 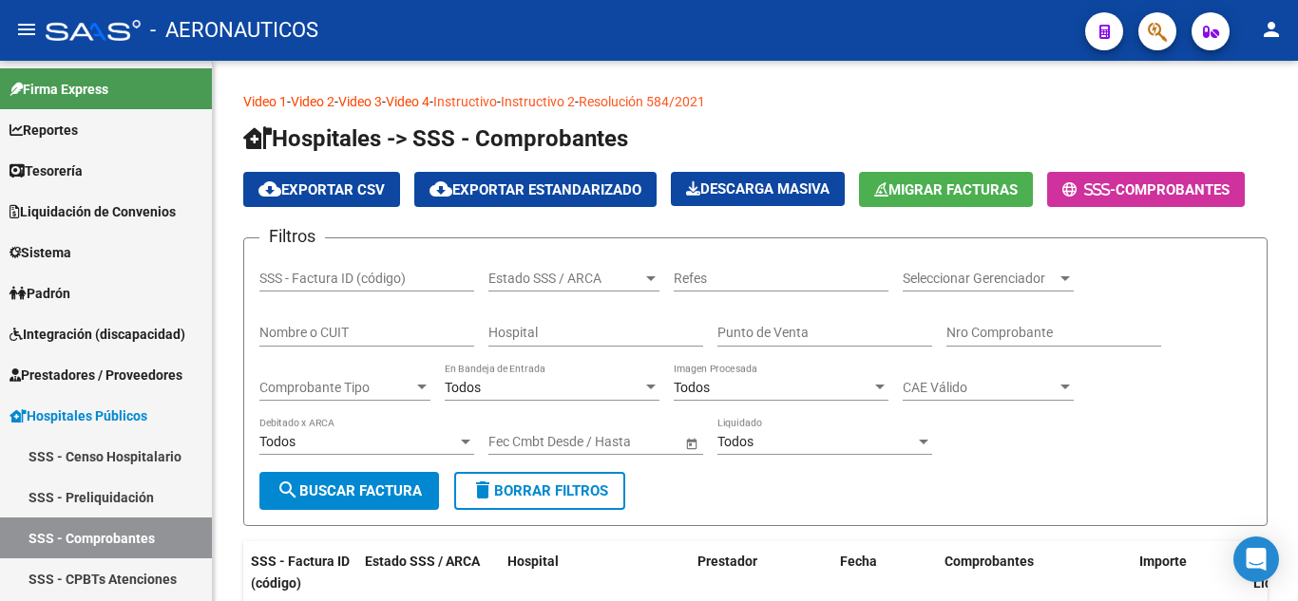 What do you see at coordinates (691, 443) in the screenshot?
I see `button: Open calendar` at bounding box center [691, 443].